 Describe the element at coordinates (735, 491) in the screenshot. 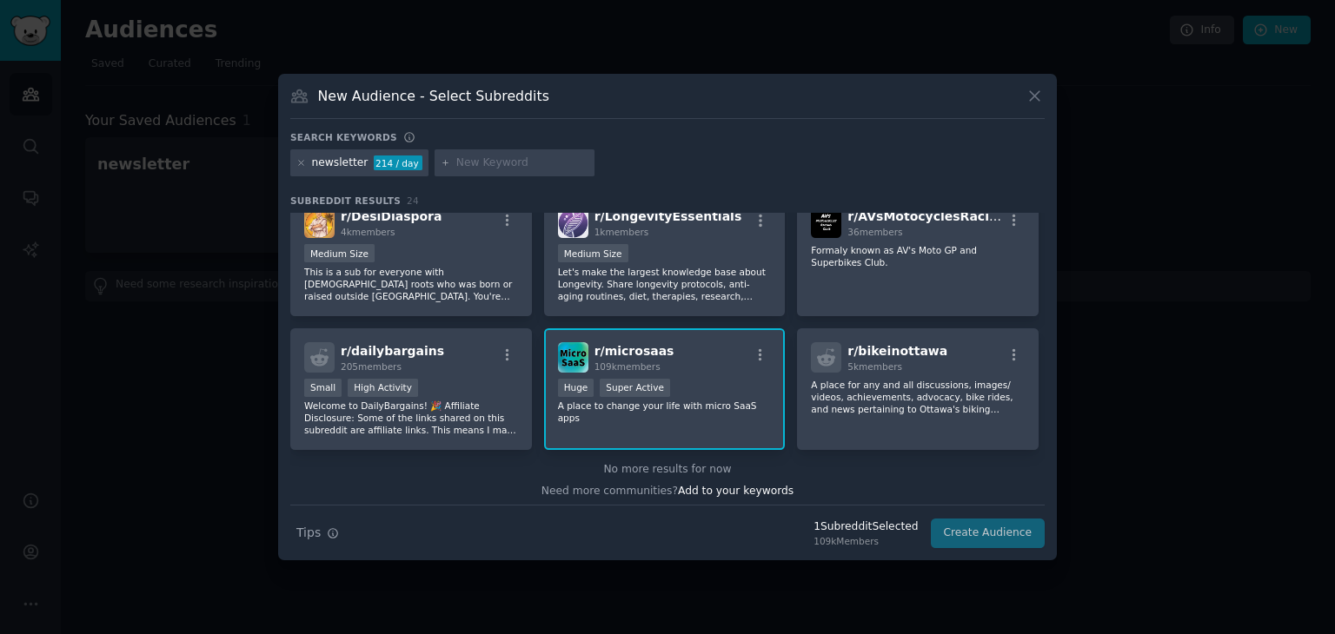

I see `span: Add to your keywords` at that location.